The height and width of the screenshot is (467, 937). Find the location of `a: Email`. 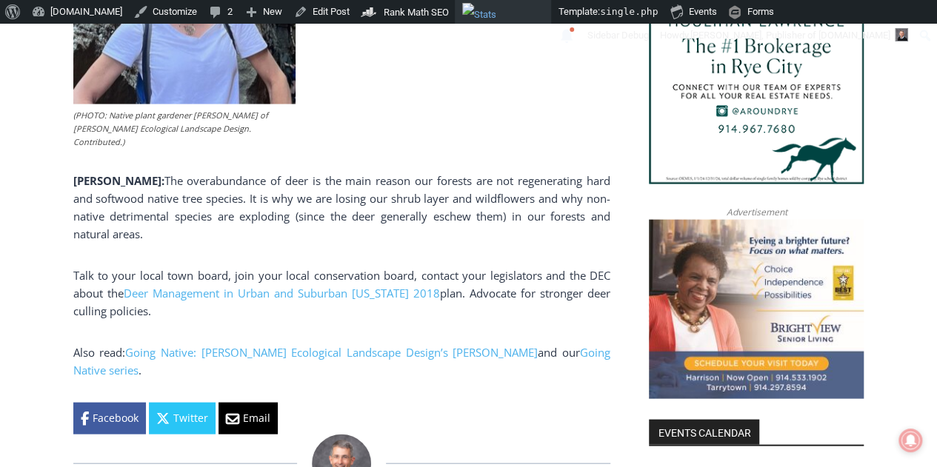

a: Email is located at coordinates (248, 419).